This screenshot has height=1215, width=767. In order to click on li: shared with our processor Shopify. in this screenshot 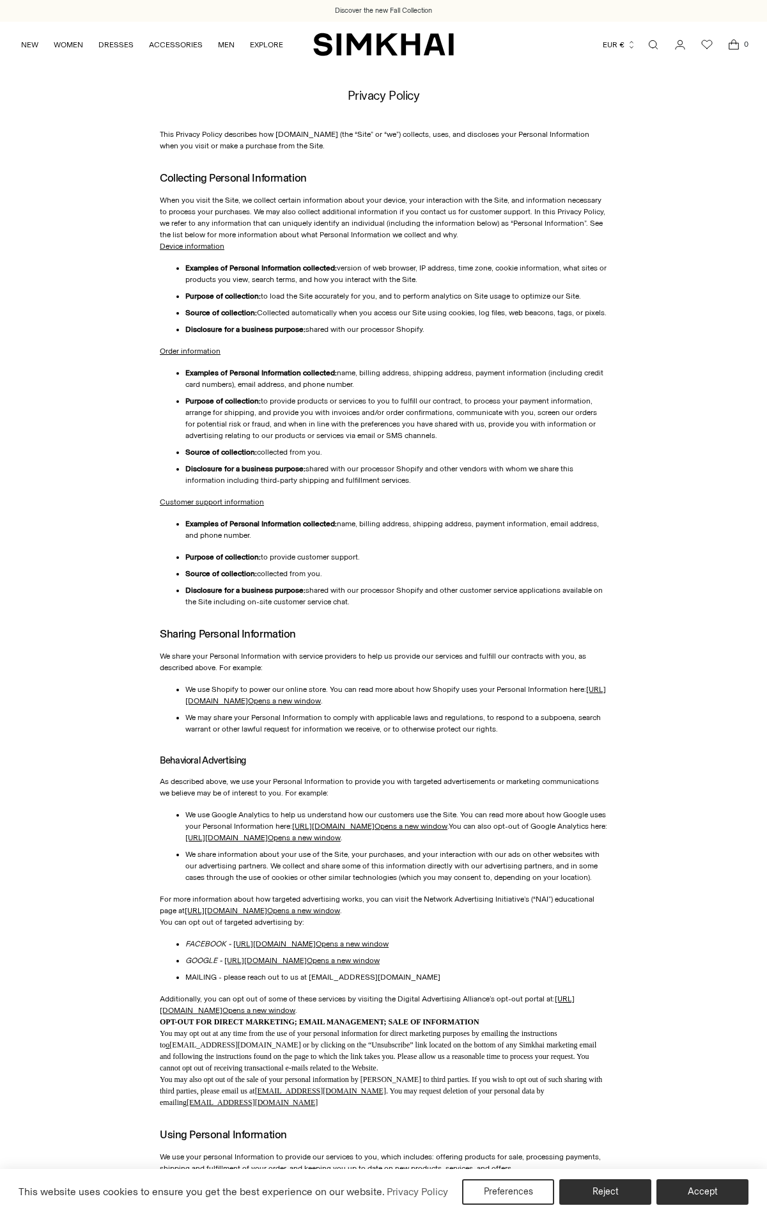, I will do `click(397, 329)`.